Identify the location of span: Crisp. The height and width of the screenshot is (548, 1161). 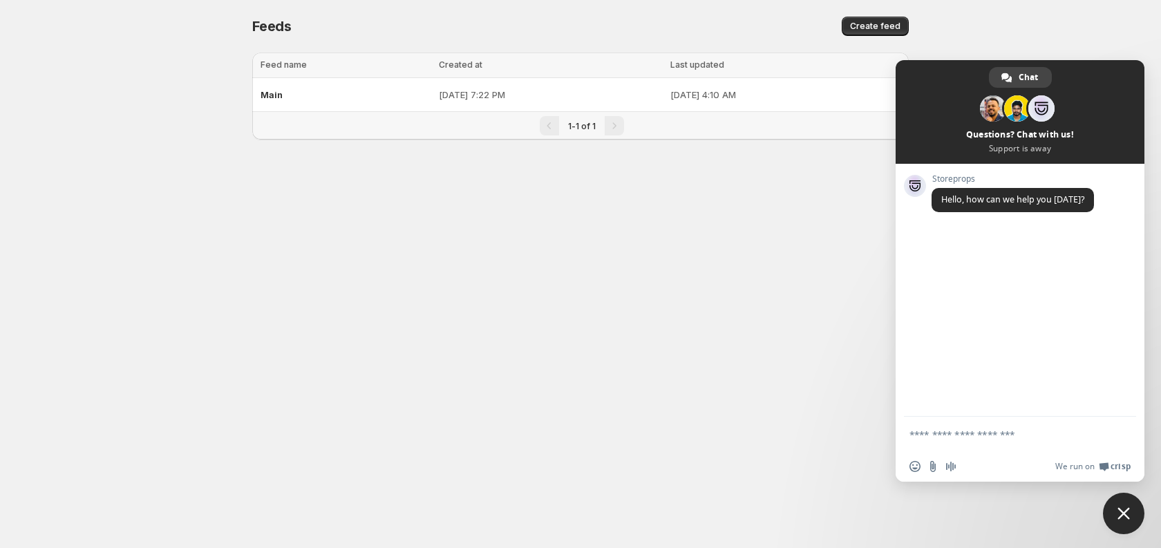
(1120, 466).